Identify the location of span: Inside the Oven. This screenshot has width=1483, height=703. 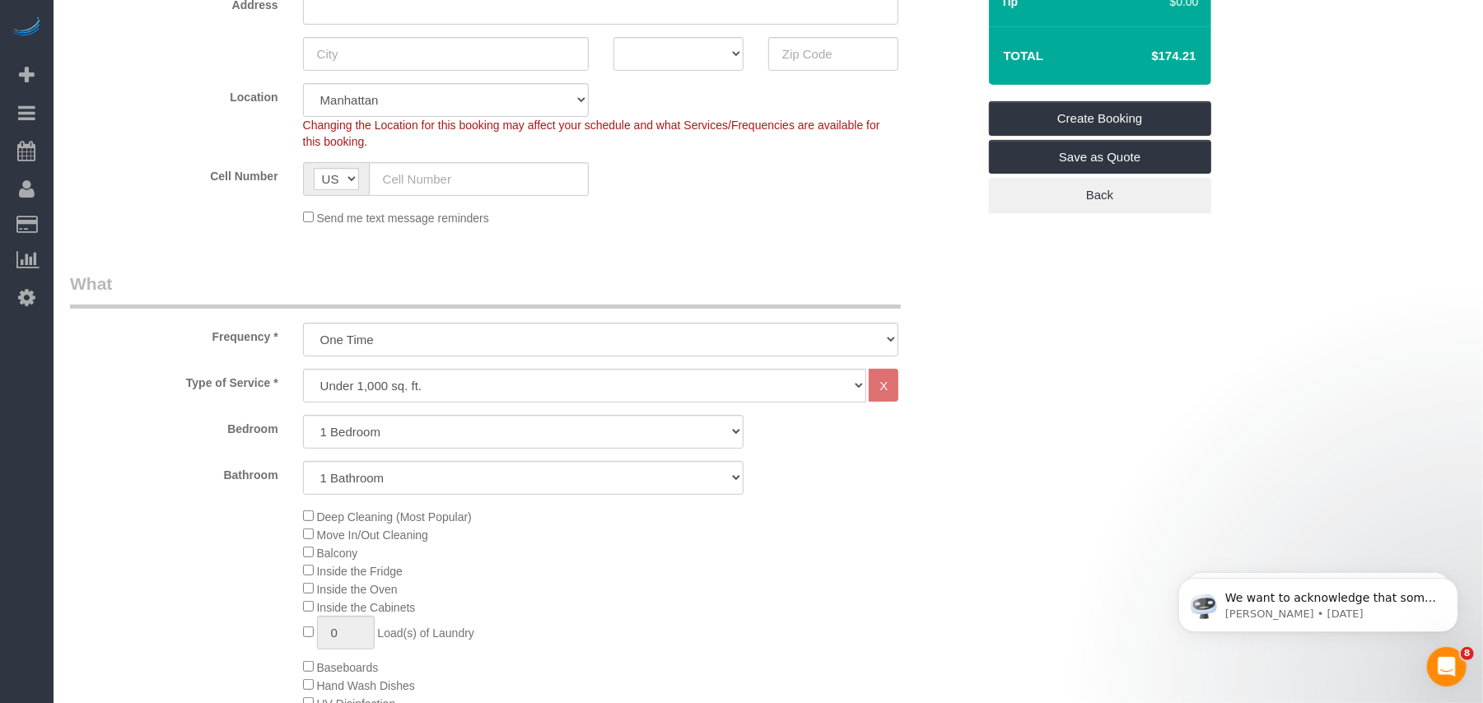
(357, 590).